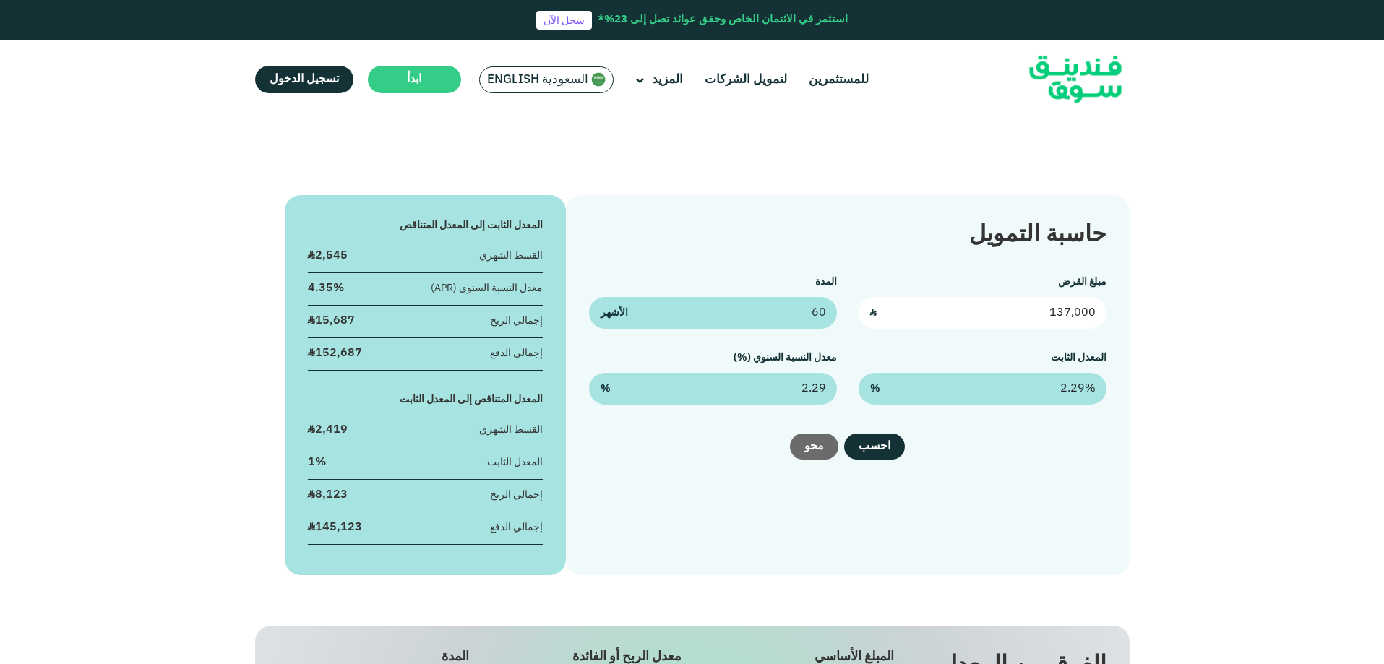 The image size is (1384, 664). I want to click on span: 8,123, so click(331, 494).